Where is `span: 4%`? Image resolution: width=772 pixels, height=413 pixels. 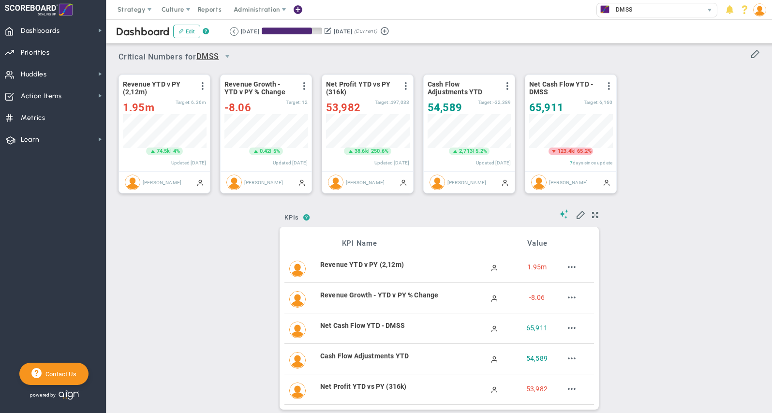 span: 4% is located at coordinates (177, 151).